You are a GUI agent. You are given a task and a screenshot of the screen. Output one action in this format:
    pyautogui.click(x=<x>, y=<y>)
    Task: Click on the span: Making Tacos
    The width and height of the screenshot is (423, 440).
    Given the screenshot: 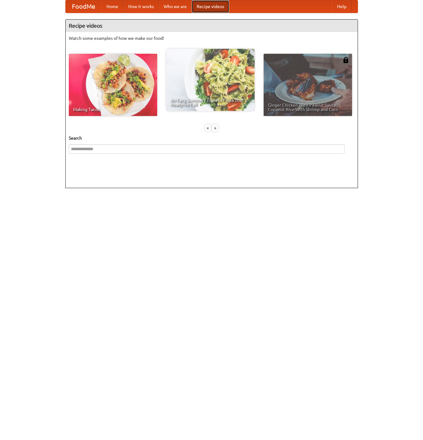 What is the action you would take?
    pyautogui.click(x=113, y=110)
    